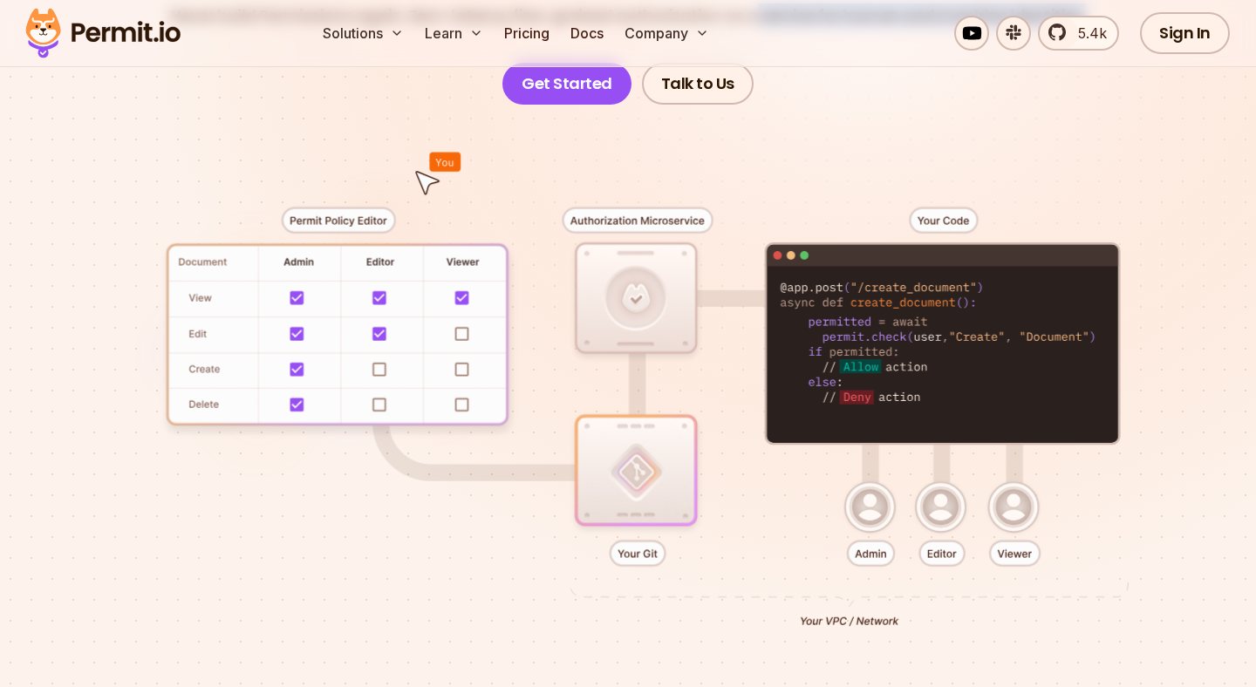  Describe the element at coordinates (527, 33) in the screenshot. I see `a: Pricing` at that location.